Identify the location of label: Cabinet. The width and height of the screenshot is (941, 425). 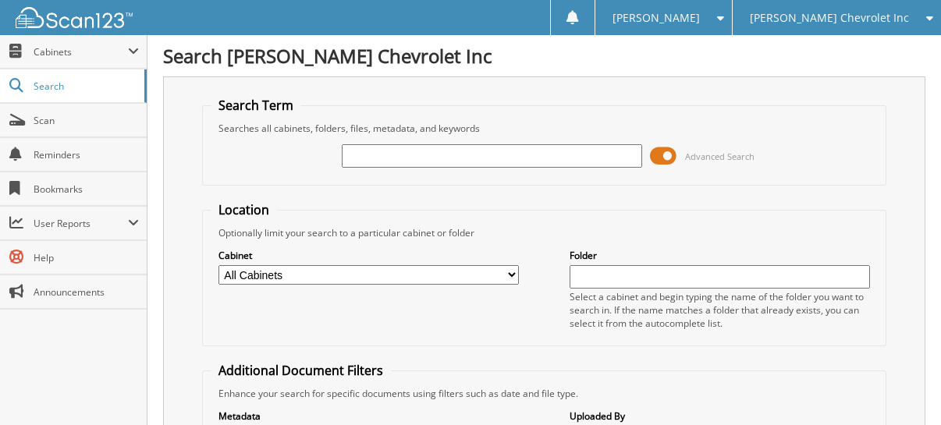
(368, 255).